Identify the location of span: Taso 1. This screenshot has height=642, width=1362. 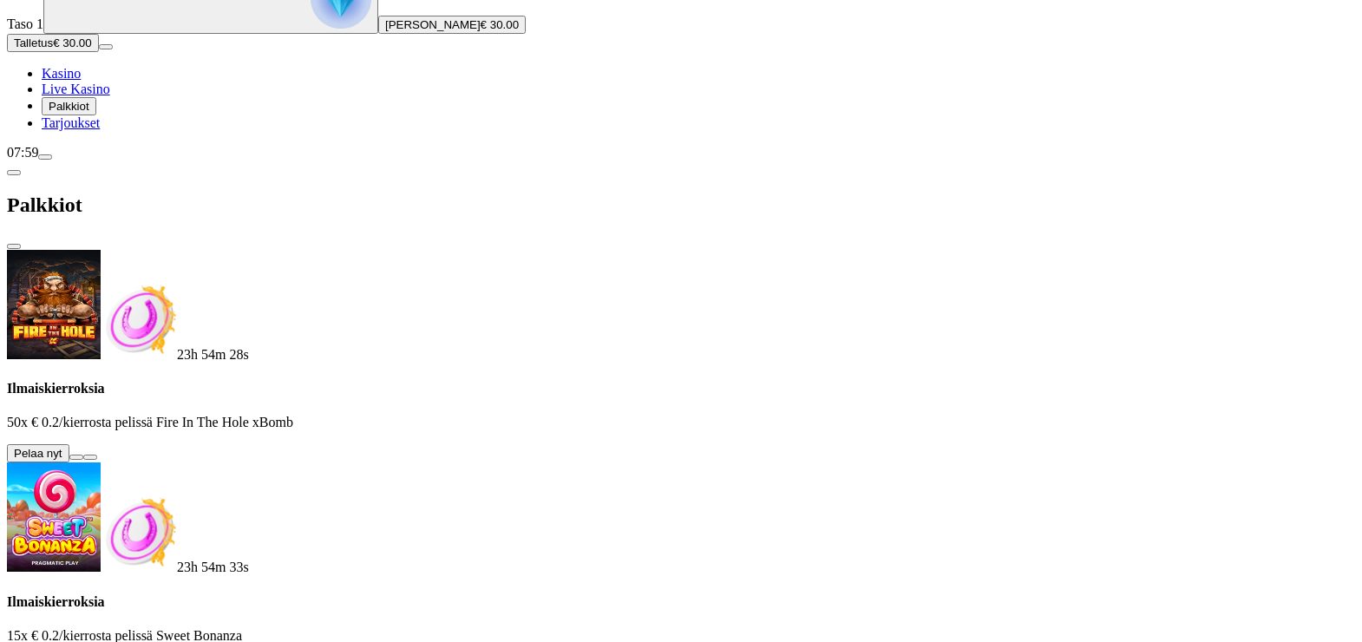
(25, 23).